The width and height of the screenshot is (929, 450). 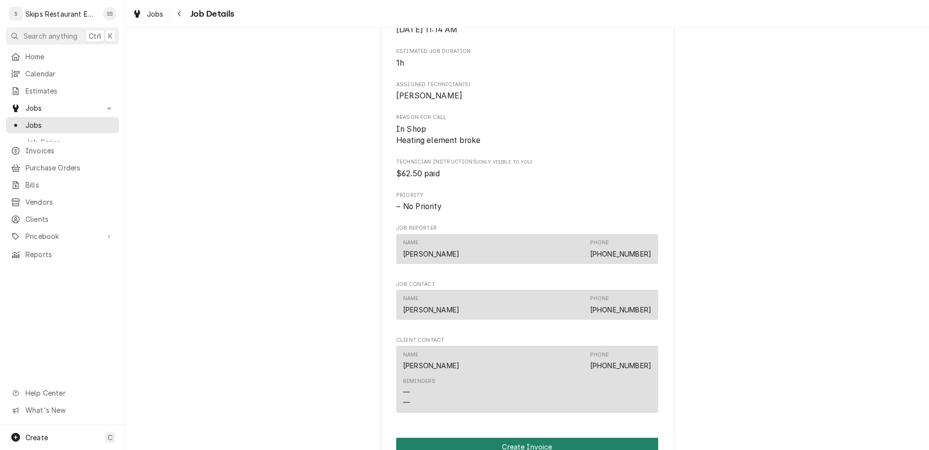 What do you see at coordinates (62, 410) in the screenshot?
I see `a: Go to What's New` at bounding box center [62, 410].